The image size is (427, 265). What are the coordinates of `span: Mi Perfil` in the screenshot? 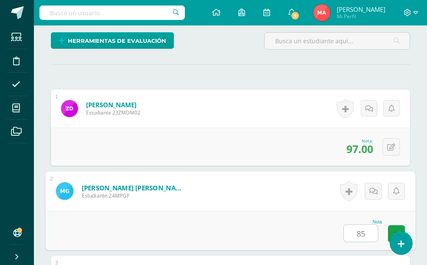 It's located at (361, 16).